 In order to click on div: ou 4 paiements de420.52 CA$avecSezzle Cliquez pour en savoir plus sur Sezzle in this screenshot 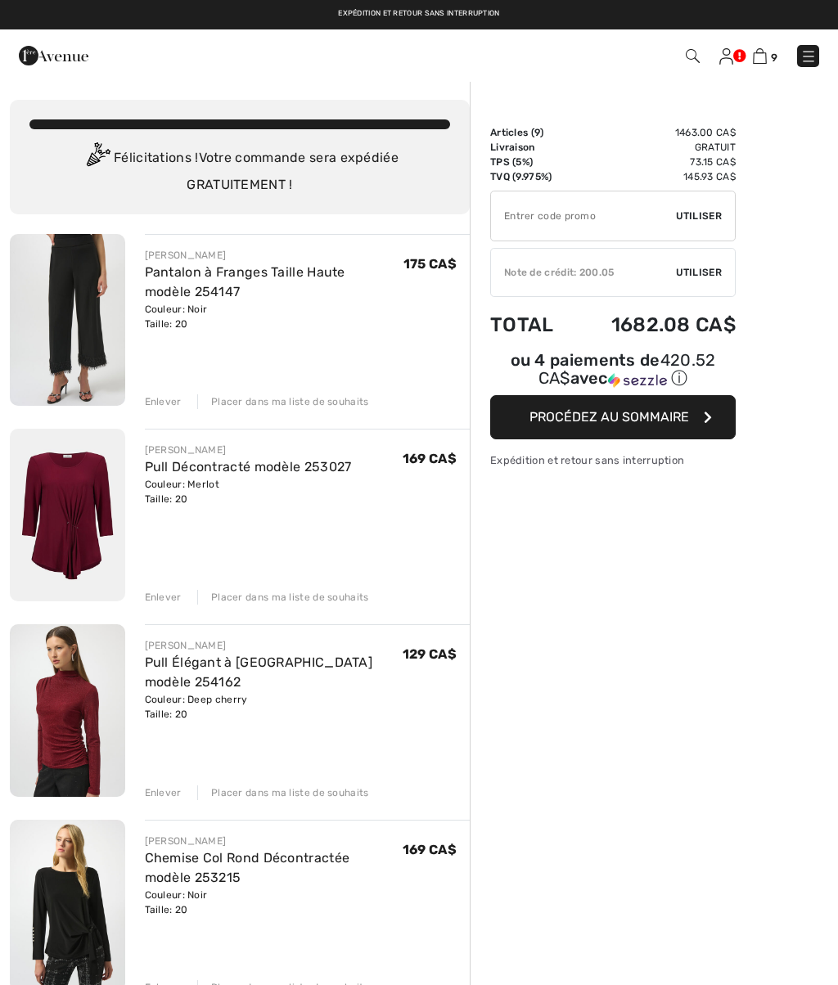, I will do `click(613, 374)`.